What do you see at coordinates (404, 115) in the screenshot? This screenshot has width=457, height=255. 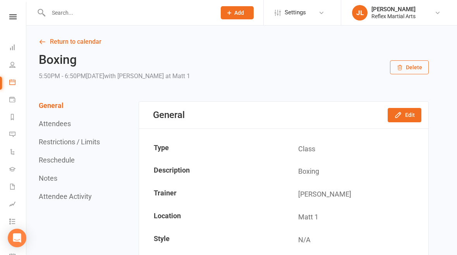 I see `button: Edit` at bounding box center [404, 115].